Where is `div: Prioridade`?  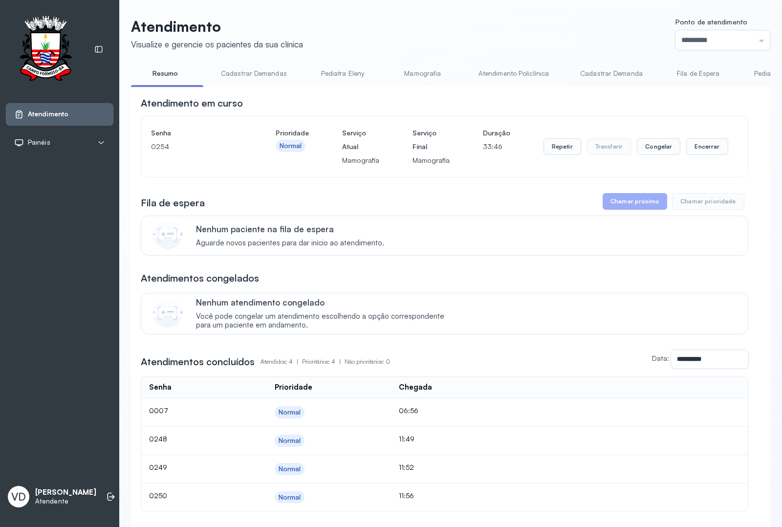
div: Prioridade is located at coordinates (293, 387).